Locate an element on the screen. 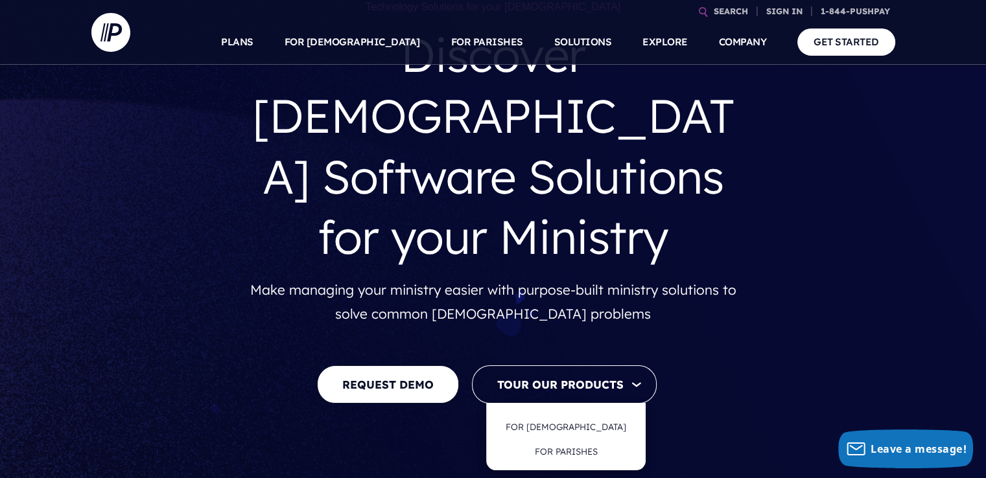 The width and height of the screenshot is (986, 478). a: COMPANY is located at coordinates (743, 42).